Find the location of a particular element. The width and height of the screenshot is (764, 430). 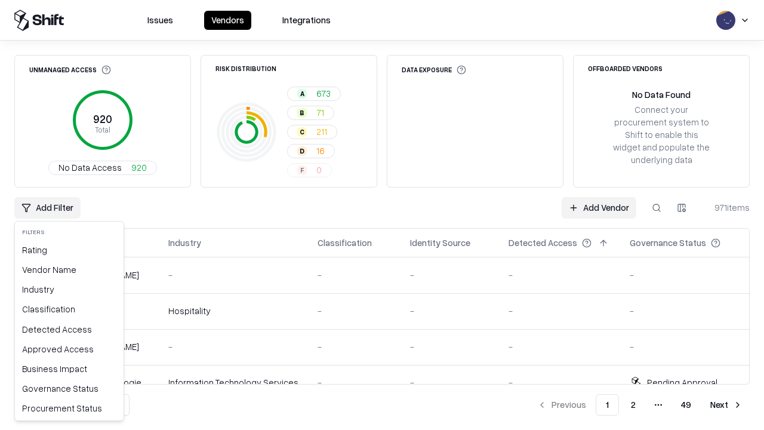

div: Business Impact is located at coordinates (69, 368).